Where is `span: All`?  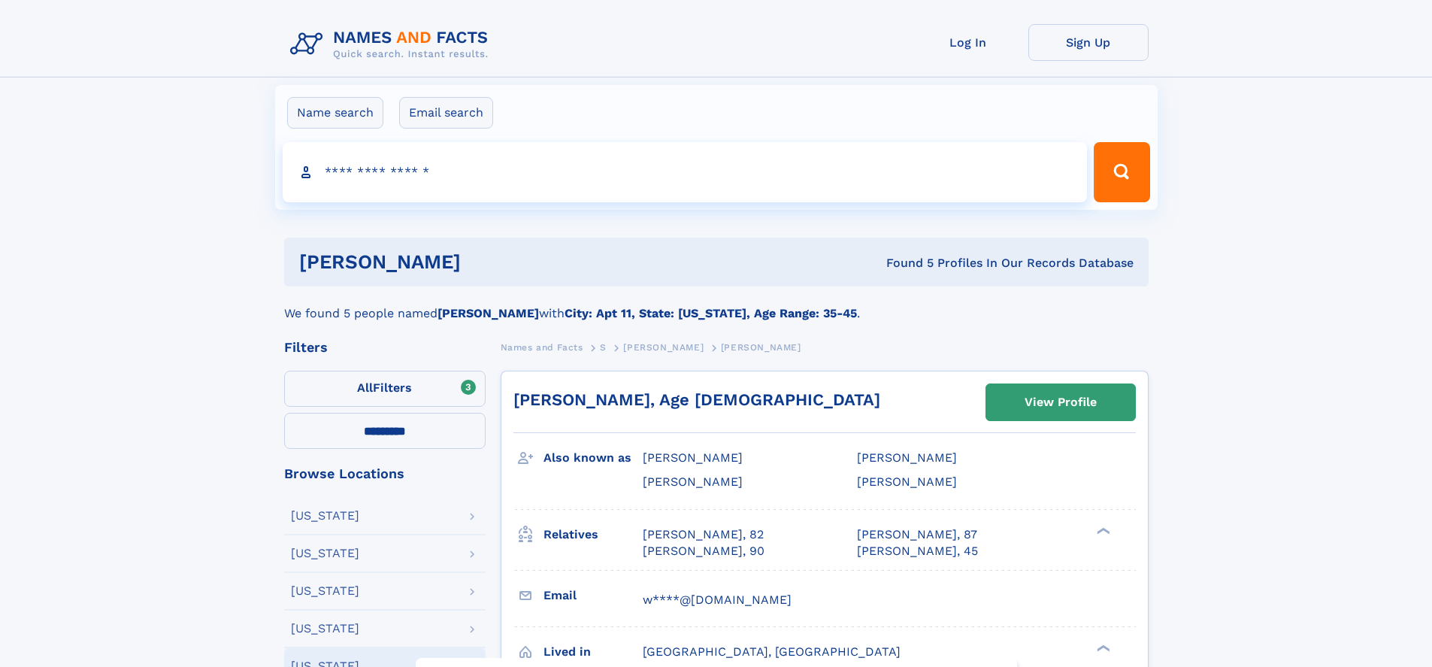
span: All is located at coordinates (365, 387).